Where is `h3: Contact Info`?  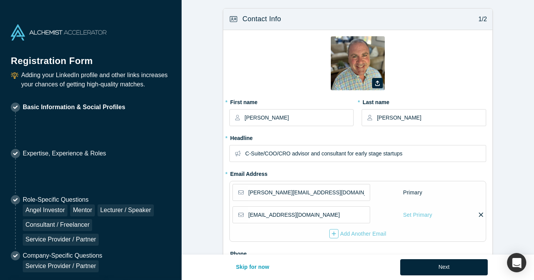
h3: Contact Info is located at coordinates (262, 19).